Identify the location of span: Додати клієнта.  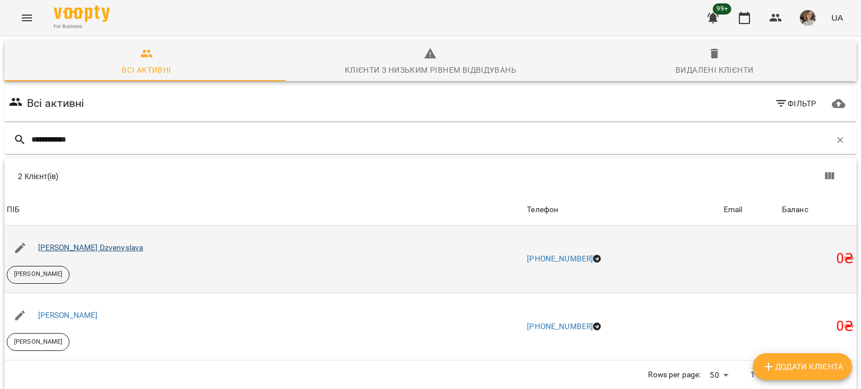
(802, 367).